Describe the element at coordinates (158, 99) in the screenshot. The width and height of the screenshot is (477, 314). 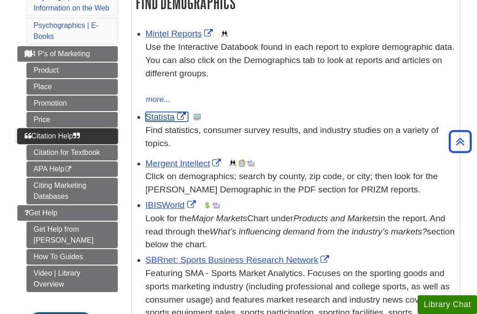
I see `button: more...` at that location.